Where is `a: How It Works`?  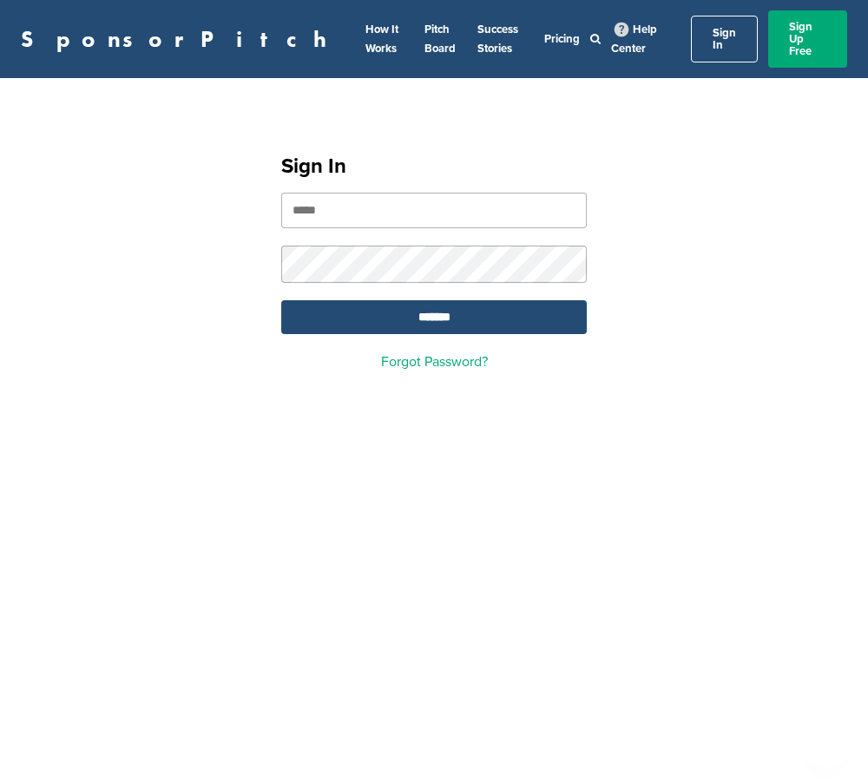
a: How It Works is located at coordinates (382, 39).